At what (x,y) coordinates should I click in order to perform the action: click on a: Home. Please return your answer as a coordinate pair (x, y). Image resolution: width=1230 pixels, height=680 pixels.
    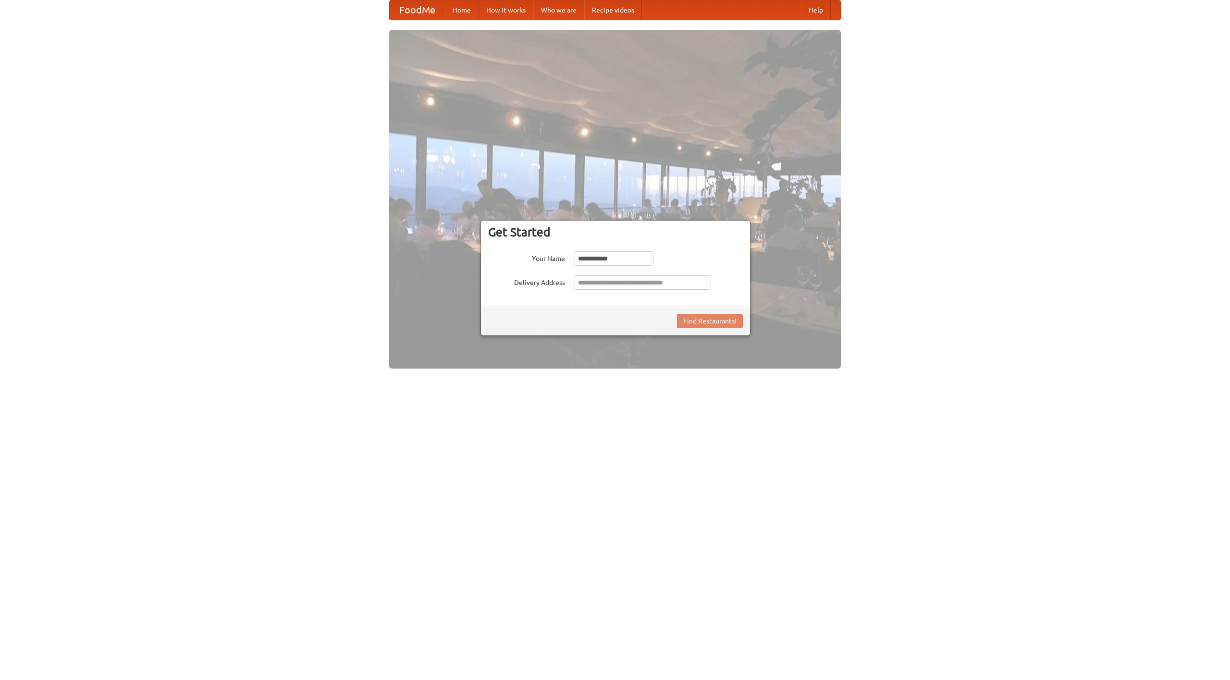
    Looking at the image, I should click on (462, 10).